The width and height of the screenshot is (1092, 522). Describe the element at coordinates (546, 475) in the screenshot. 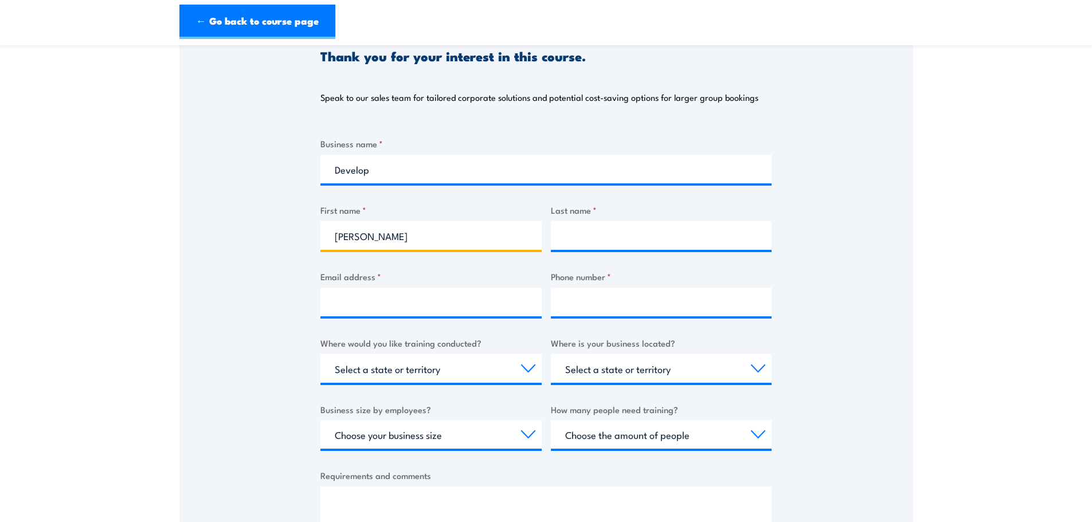

I see `label: Requirements and comments` at that location.